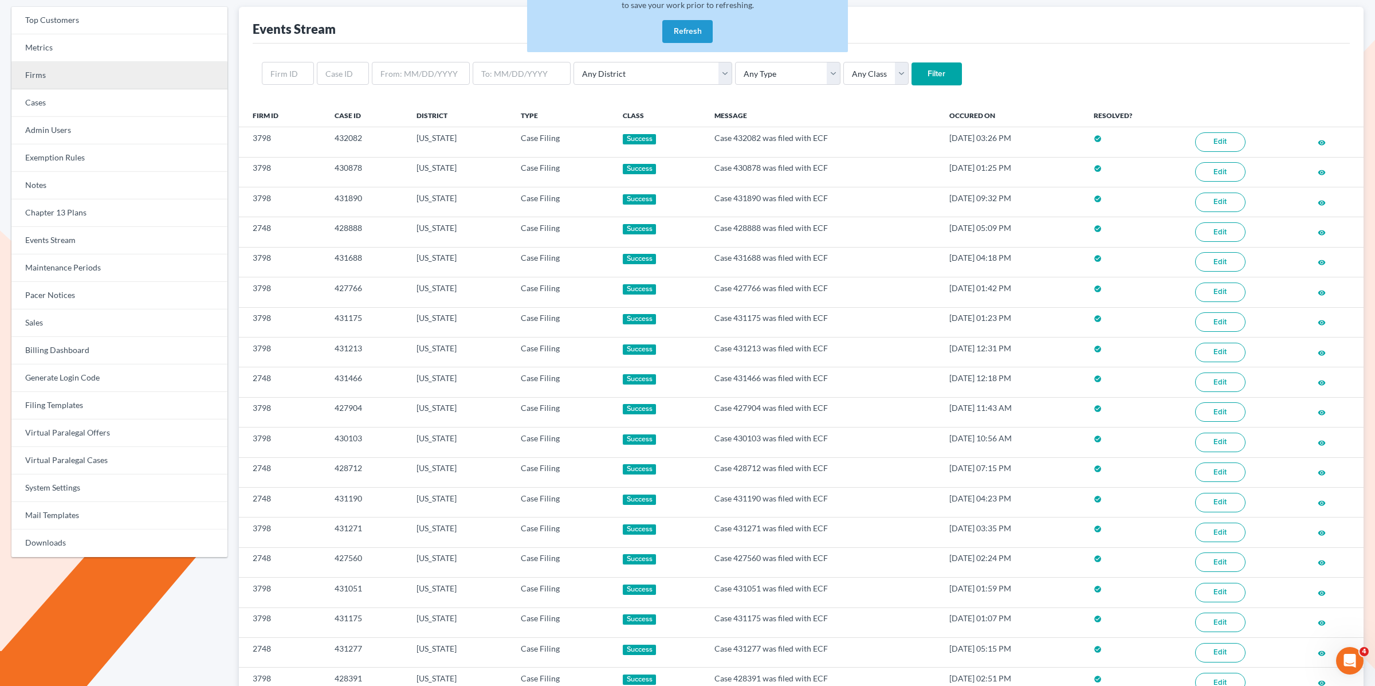  What do you see at coordinates (119, 186) in the screenshot?
I see `a: Notes` at bounding box center [119, 186].